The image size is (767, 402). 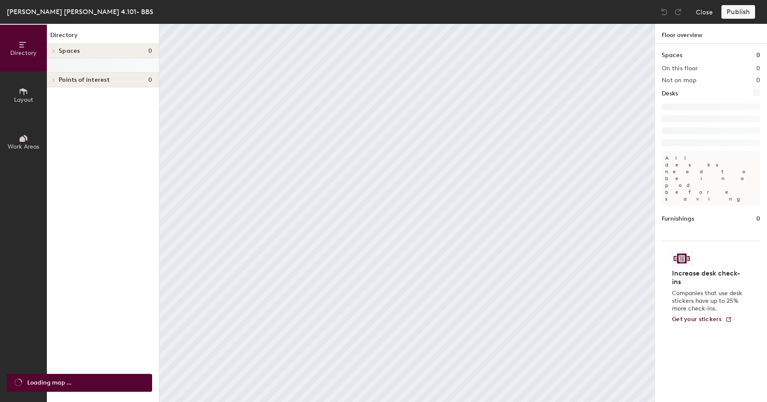 What do you see at coordinates (23, 147) in the screenshot?
I see `span: Work Areas` at bounding box center [23, 147].